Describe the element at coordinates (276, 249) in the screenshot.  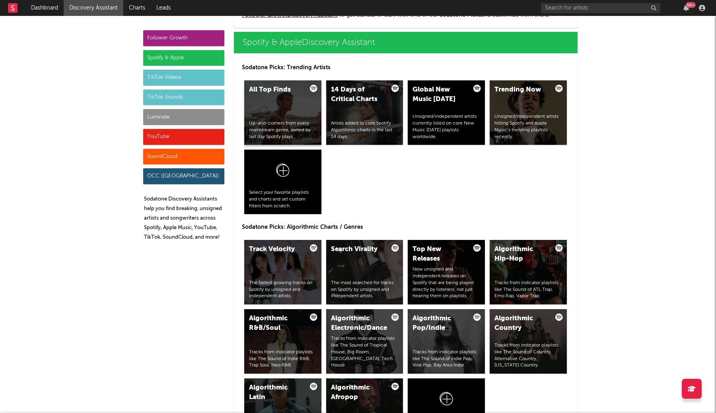
I see `div: Track Velocity` at that location.